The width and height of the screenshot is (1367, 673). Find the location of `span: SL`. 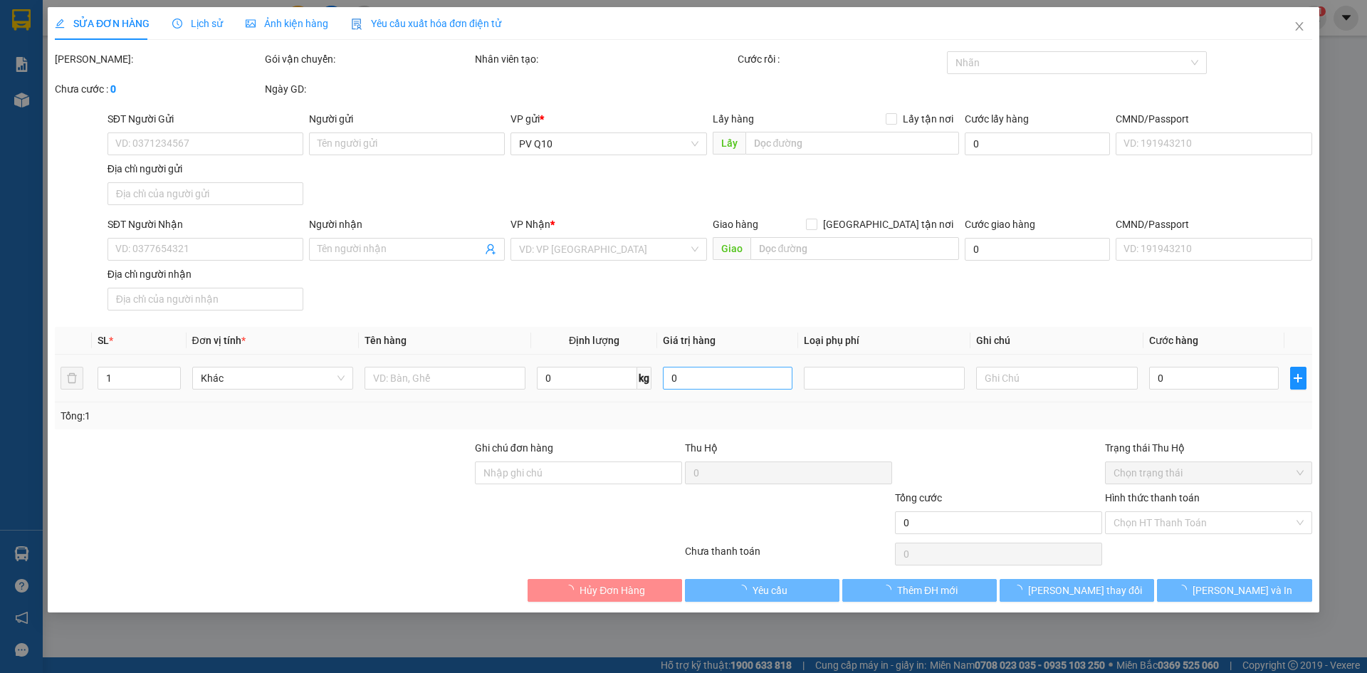

span: SL is located at coordinates (104, 340).